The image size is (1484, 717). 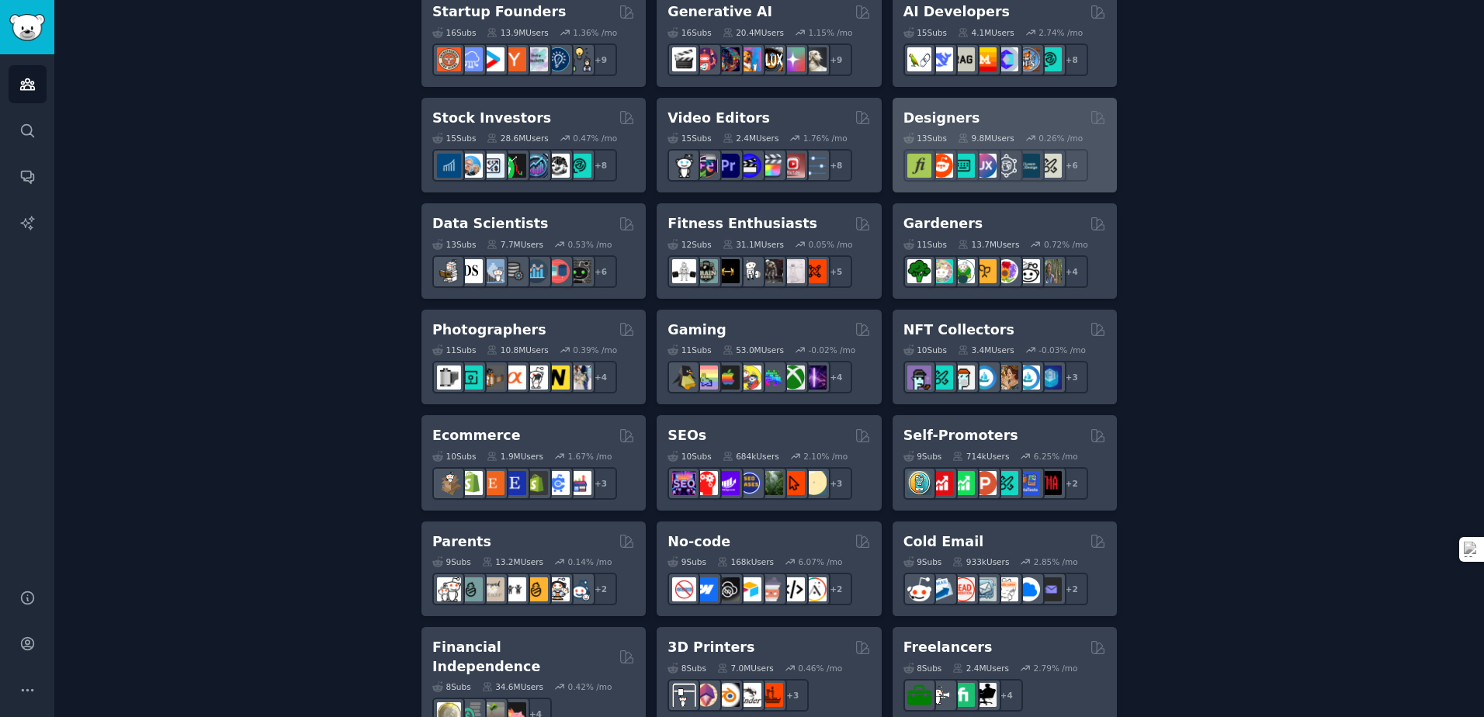 What do you see at coordinates (512, 687) in the screenshot?
I see `div: 34.6M Users` at bounding box center [512, 687].